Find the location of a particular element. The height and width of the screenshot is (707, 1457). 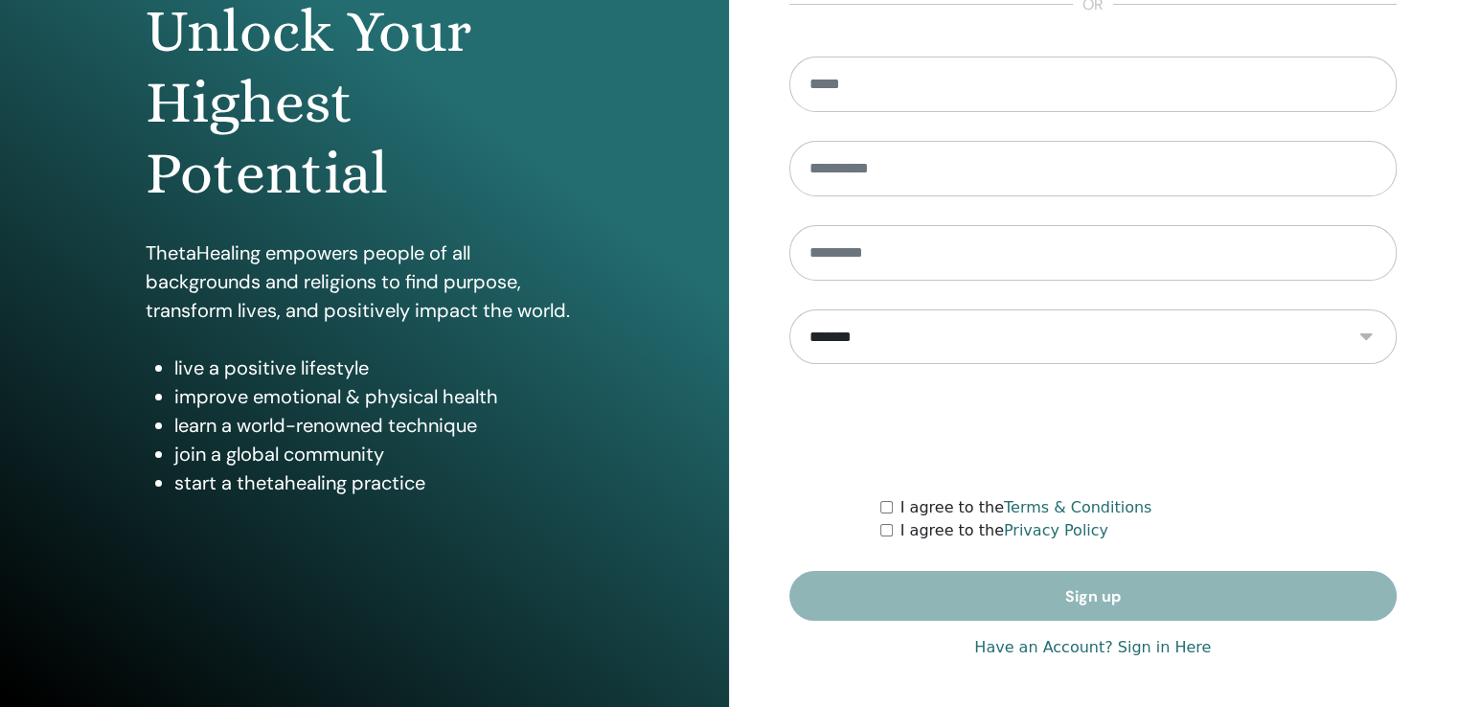

a: Privacy Policy is located at coordinates (1055, 530).